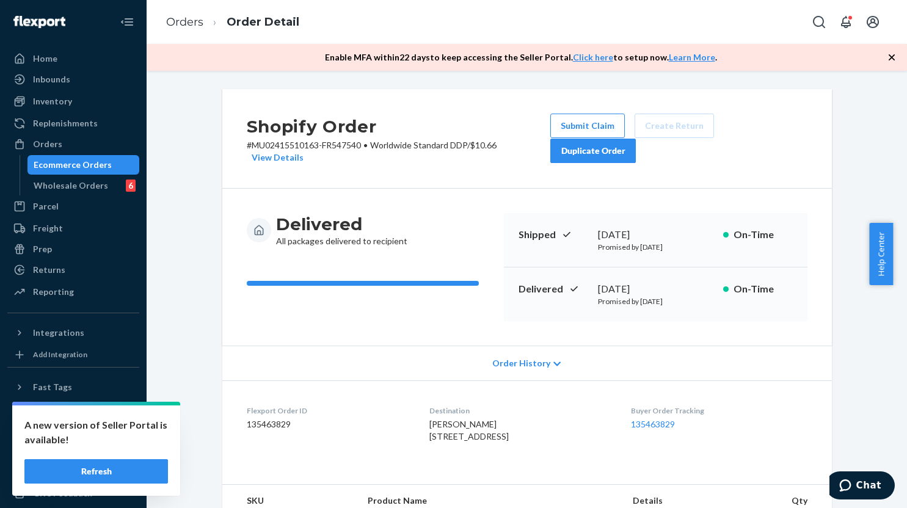 Image resolution: width=907 pixels, height=508 pixels. What do you see at coordinates (521, 364) in the screenshot?
I see `span: Order History` at bounding box center [521, 364].